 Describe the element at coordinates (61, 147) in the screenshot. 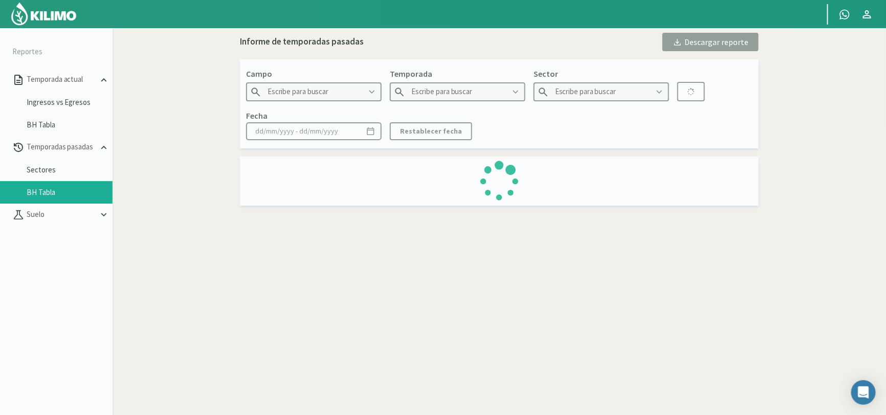

I see `p: Temporadas pasadas` at that location.